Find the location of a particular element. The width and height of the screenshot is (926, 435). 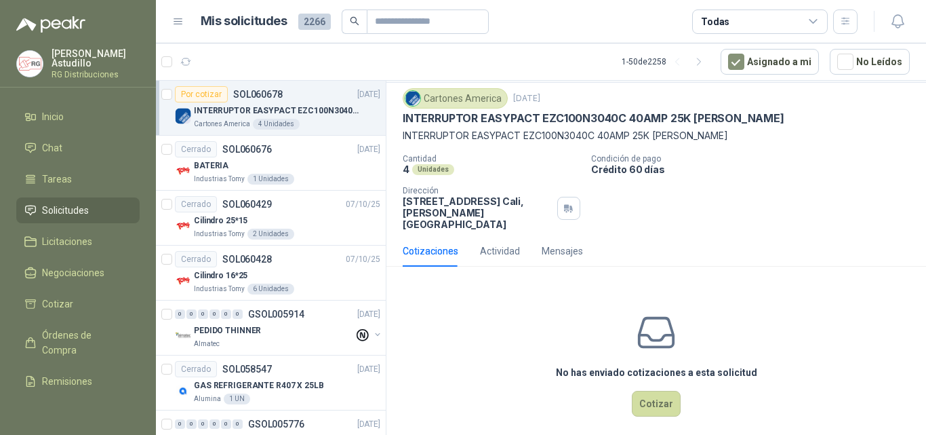

p: Almatec is located at coordinates (207, 344).